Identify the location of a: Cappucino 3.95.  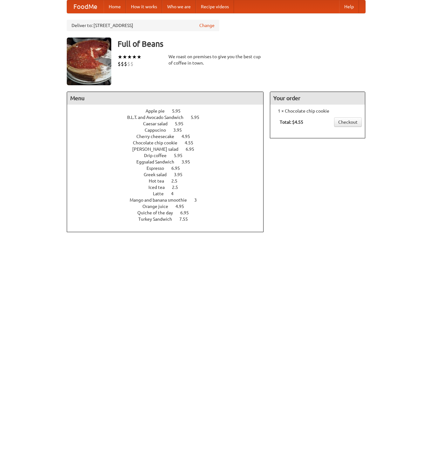
(169, 130).